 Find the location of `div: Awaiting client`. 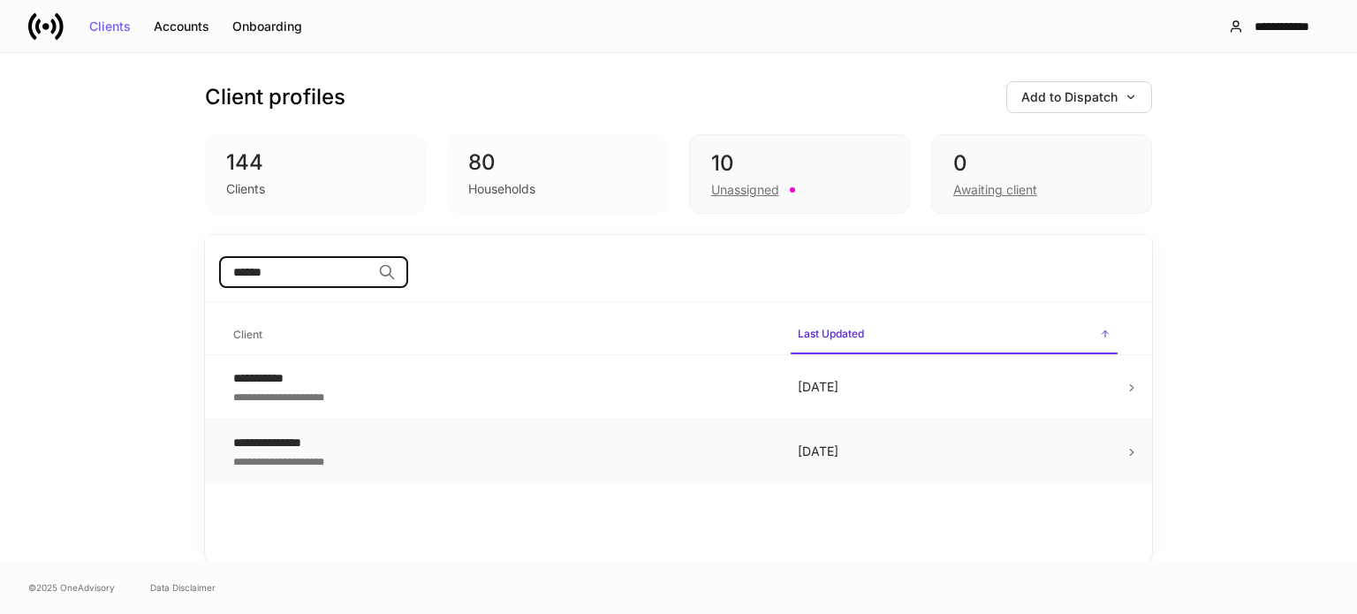

div: Awaiting client is located at coordinates (995, 190).